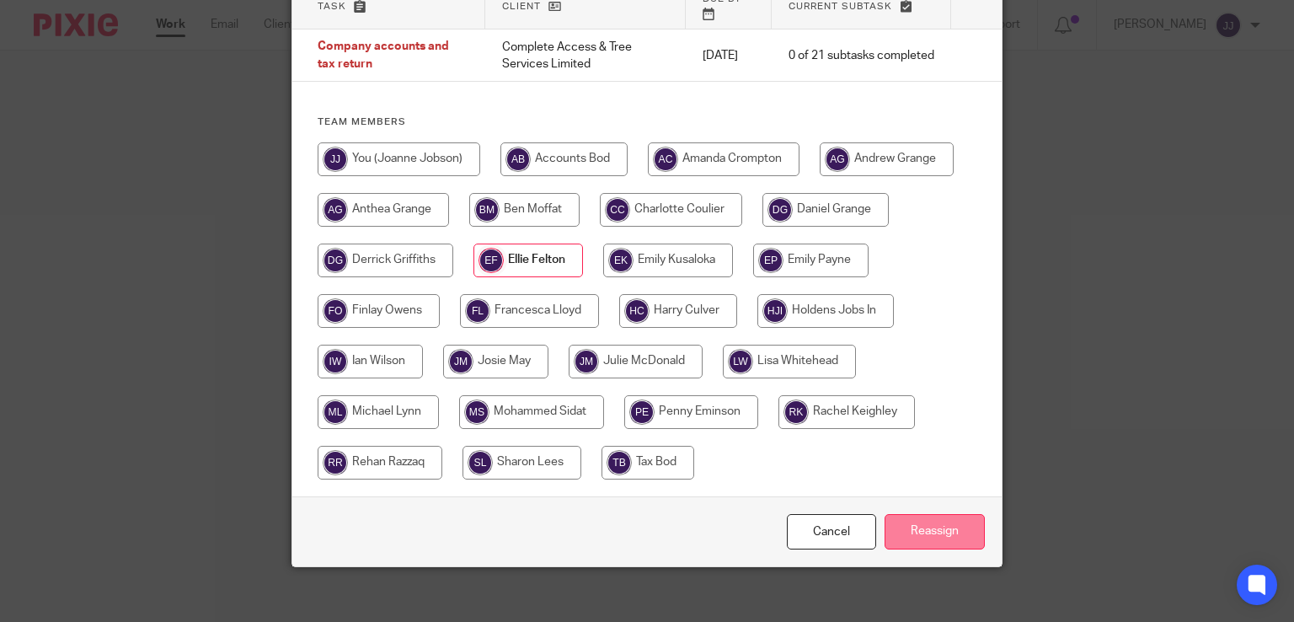 The height and width of the screenshot is (622, 1294). What do you see at coordinates (861, 56) in the screenshot?
I see `td: 0 of 21 subtasks completed` at bounding box center [861, 56].